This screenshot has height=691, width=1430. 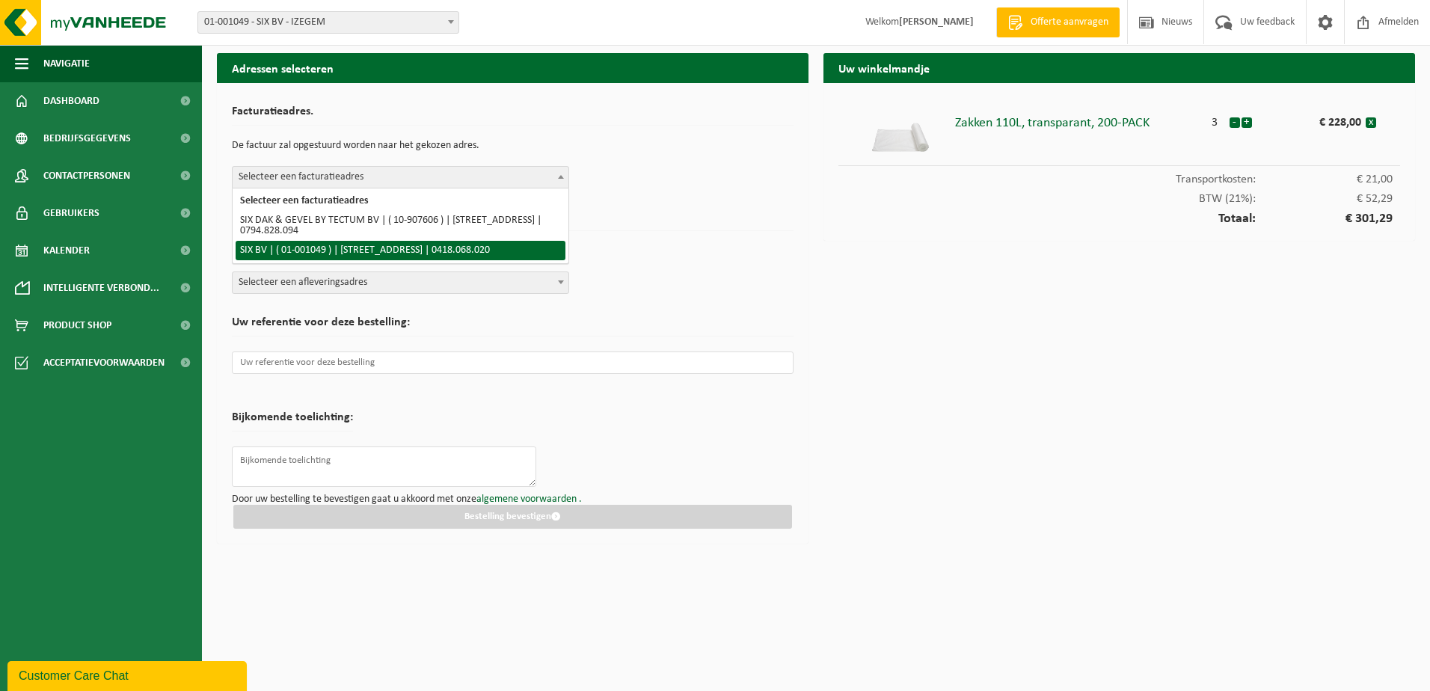 I want to click on img: 01-000547, so click(x=901, y=132).